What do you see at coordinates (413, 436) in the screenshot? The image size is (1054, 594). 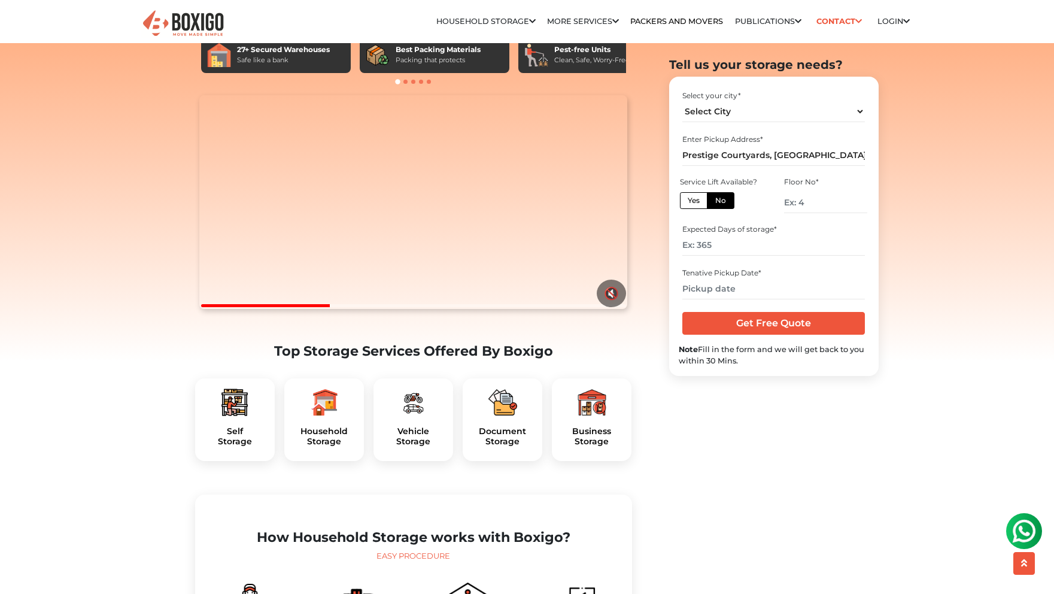 I see `a: VehicleStorage` at bounding box center [413, 436].